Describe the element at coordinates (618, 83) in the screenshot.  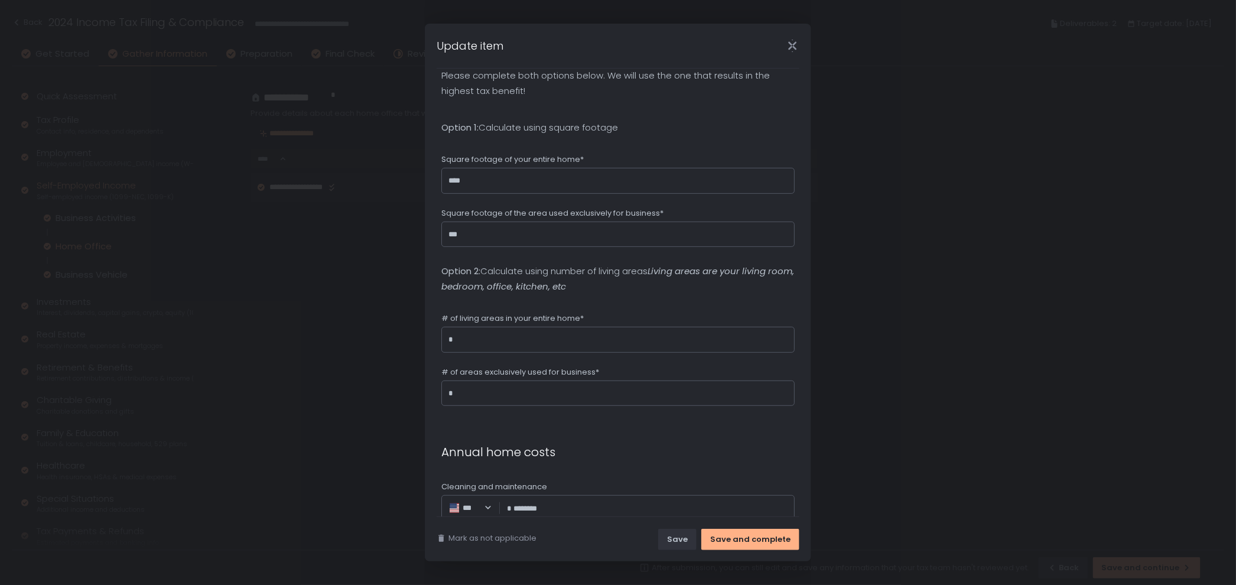
I see `p: Please complete both options below. We will use the one that results in the highest tax benefit!` at that location.